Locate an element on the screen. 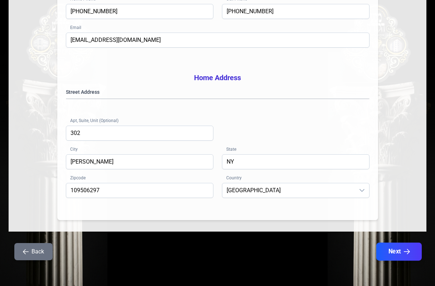 This screenshot has width=435, height=286. input: e.g. Apt 4B, Suite 200 is located at coordinates (140, 133).